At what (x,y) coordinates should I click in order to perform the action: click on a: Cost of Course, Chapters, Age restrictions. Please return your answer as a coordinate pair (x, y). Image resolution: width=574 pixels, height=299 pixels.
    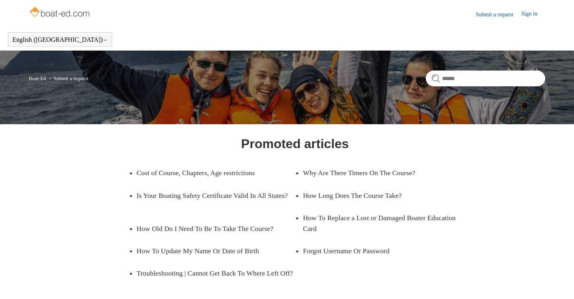
    Looking at the image, I should click on (210, 173).